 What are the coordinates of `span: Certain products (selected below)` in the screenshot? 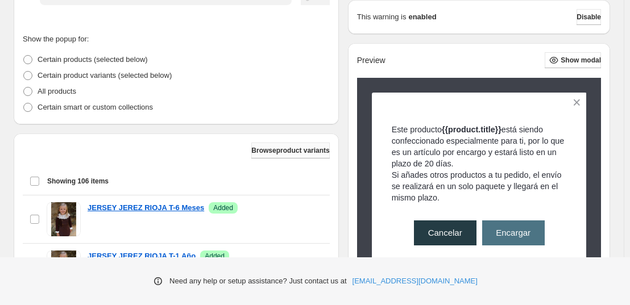 It's located at (93, 59).